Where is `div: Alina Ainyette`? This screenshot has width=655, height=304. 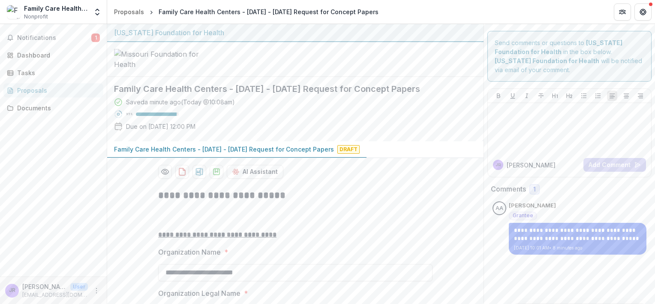 div: Alina Ainyette is located at coordinates (500, 208).